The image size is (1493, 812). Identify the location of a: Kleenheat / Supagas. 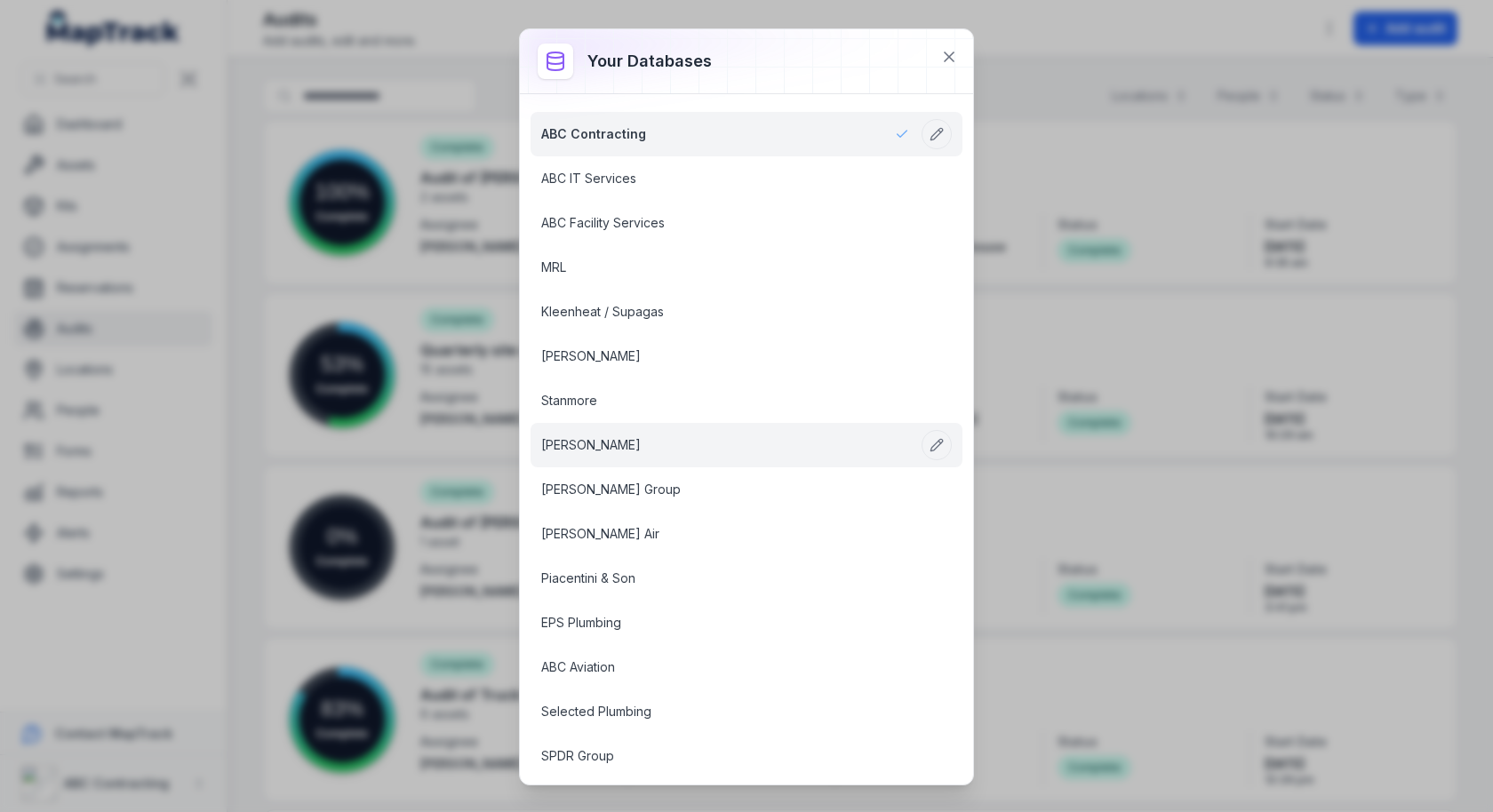
(725, 312).